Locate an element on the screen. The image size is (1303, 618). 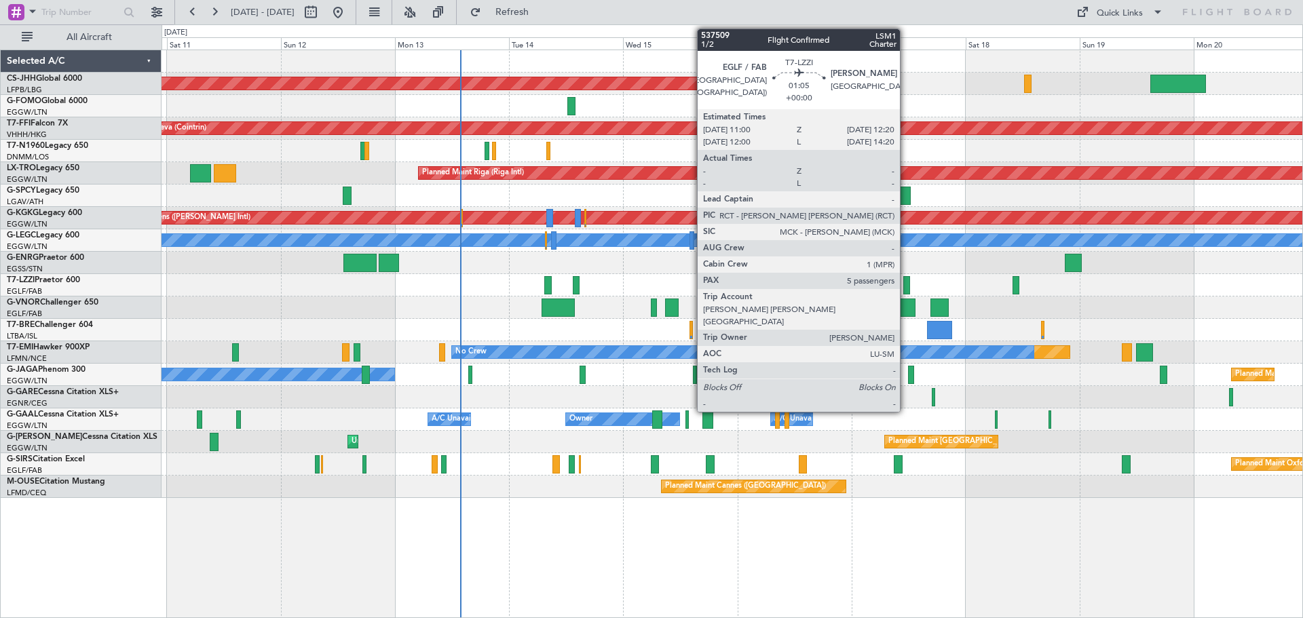
div: Wed 15 is located at coordinates (680, 43).